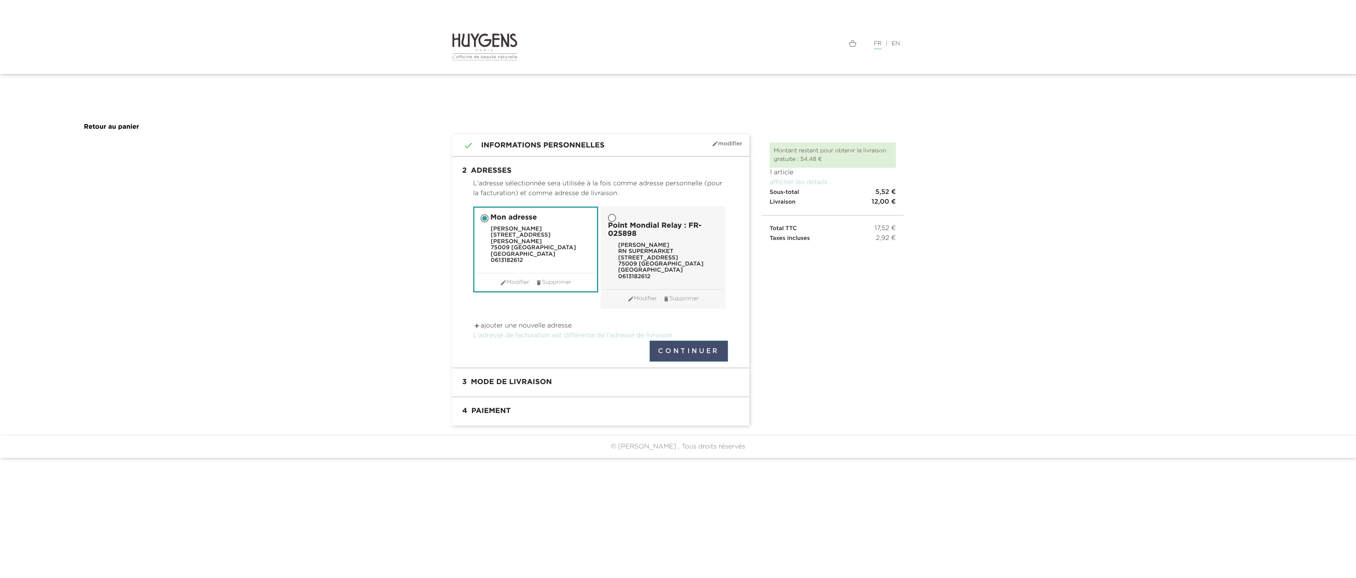 The height and width of the screenshot is (578, 1356). Describe the element at coordinates (798, 182) in the screenshot. I see `a: afficher les détails` at that location.